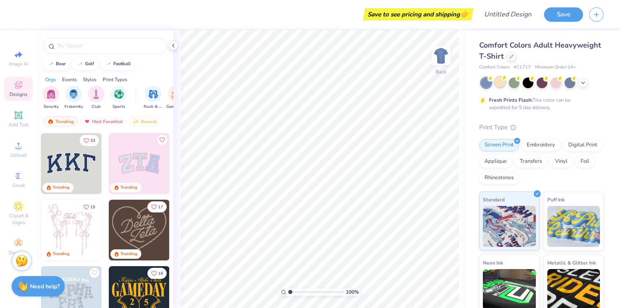  What do you see at coordinates (153, 107) in the screenshot?
I see `span: Rush & Bid` at bounding box center [153, 107].